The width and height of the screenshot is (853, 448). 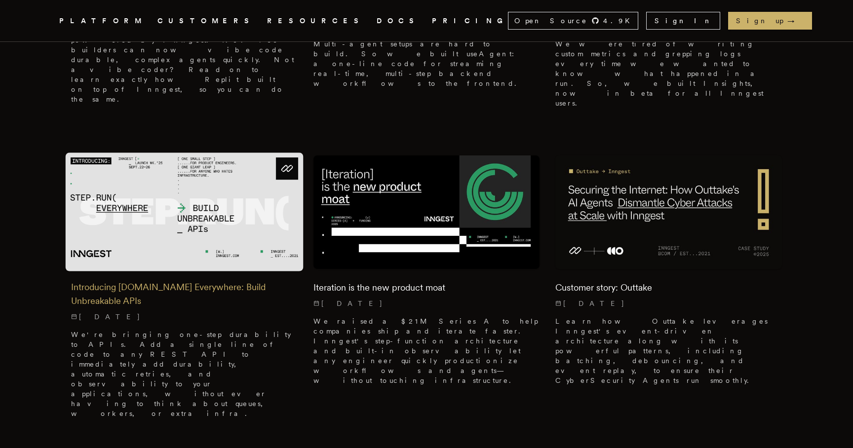 What do you see at coordinates (184, 65) in the screenshot?
I see `p: Replit’s agent builder is powered by Inngest. Novice builders can now vibe code durable, complex ...` at bounding box center [184, 65].